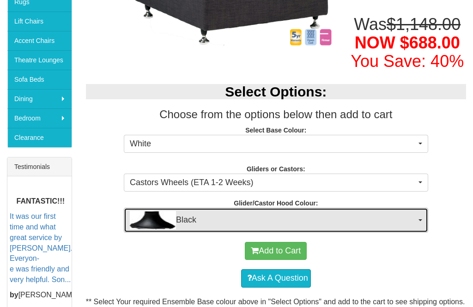 Image resolution: width=473 pixels, height=307 pixels. Describe the element at coordinates (39, 60) in the screenshot. I see `a: Theatre Lounges` at that location.